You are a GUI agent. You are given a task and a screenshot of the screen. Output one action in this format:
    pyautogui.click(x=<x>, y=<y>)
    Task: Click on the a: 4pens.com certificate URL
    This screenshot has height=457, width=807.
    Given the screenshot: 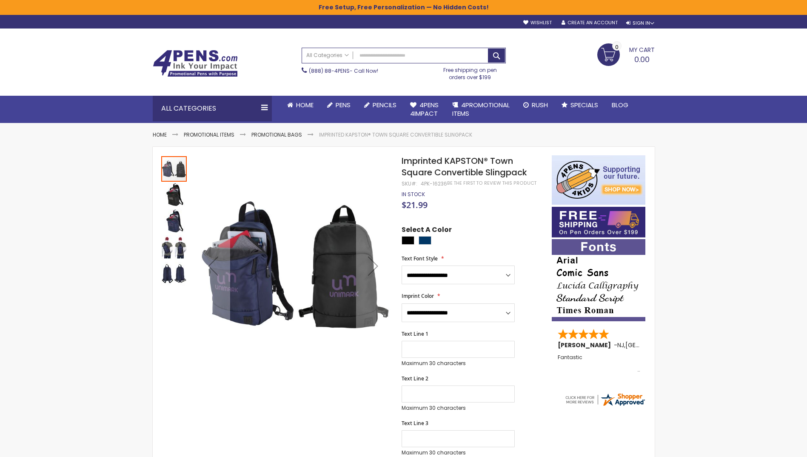 What is the action you would take?
    pyautogui.click(x=605, y=405)
    